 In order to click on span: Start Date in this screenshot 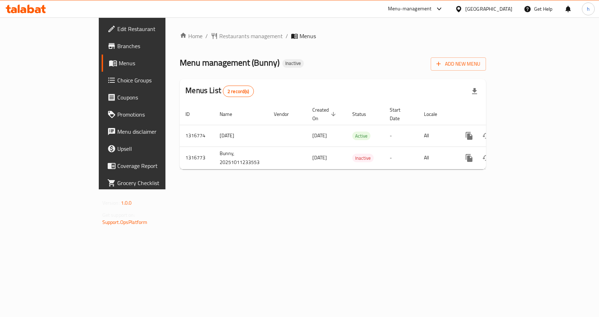, I will do `click(400, 114)`.